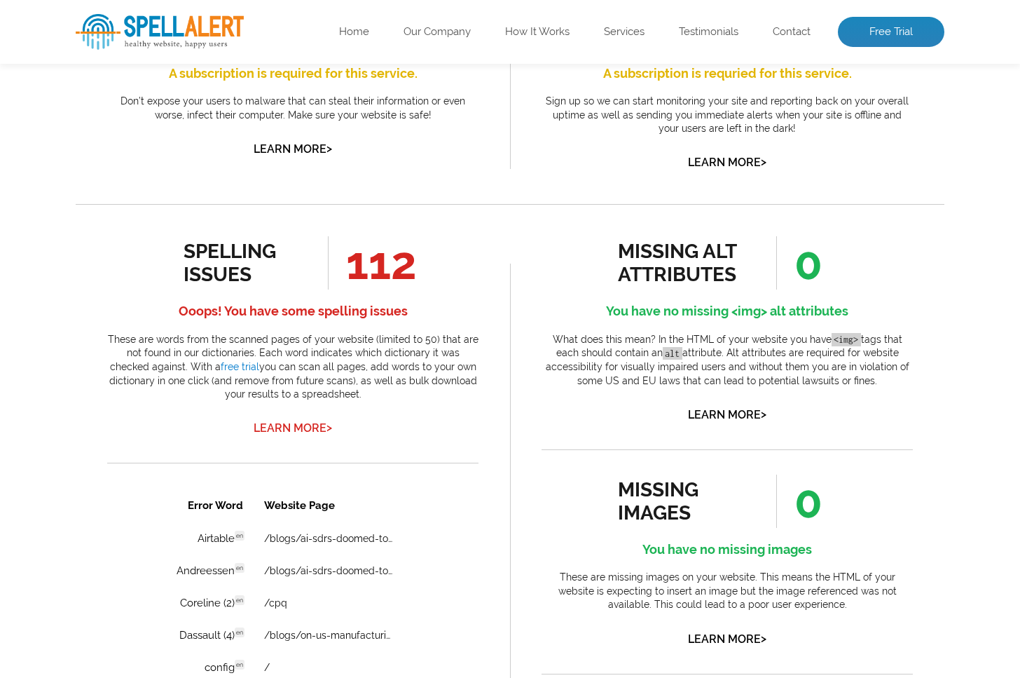 Image resolution: width=1020 pixels, height=678 pixels. I want to click on h4: You have no missing <img> alt attributes, so click(727, 311).